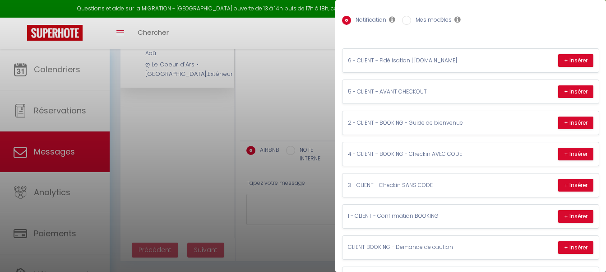 The height and width of the screenshot is (272, 606). I want to click on p: 1 - CLIENT - Confirmation BOOKING, so click(416, 216).